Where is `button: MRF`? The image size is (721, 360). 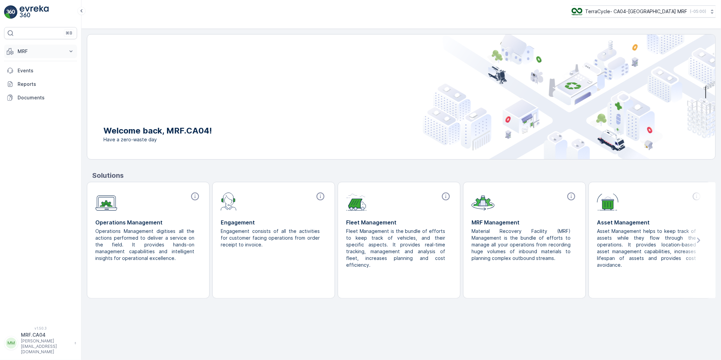
button: MRF is located at coordinates (41, 51).